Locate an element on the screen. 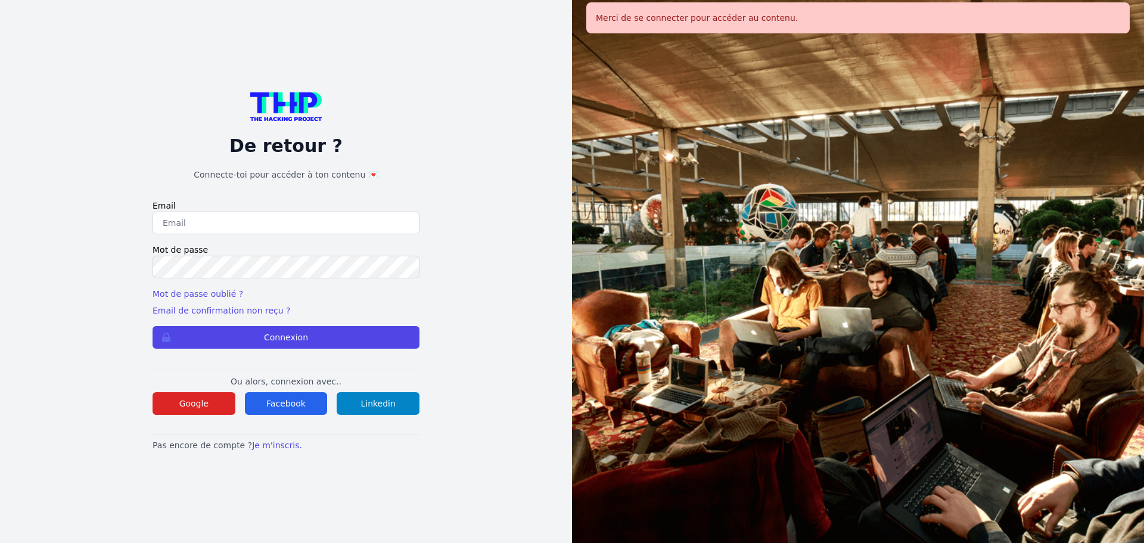 The height and width of the screenshot is (543, 1144). img: logo is located at coordinates (286, 107).